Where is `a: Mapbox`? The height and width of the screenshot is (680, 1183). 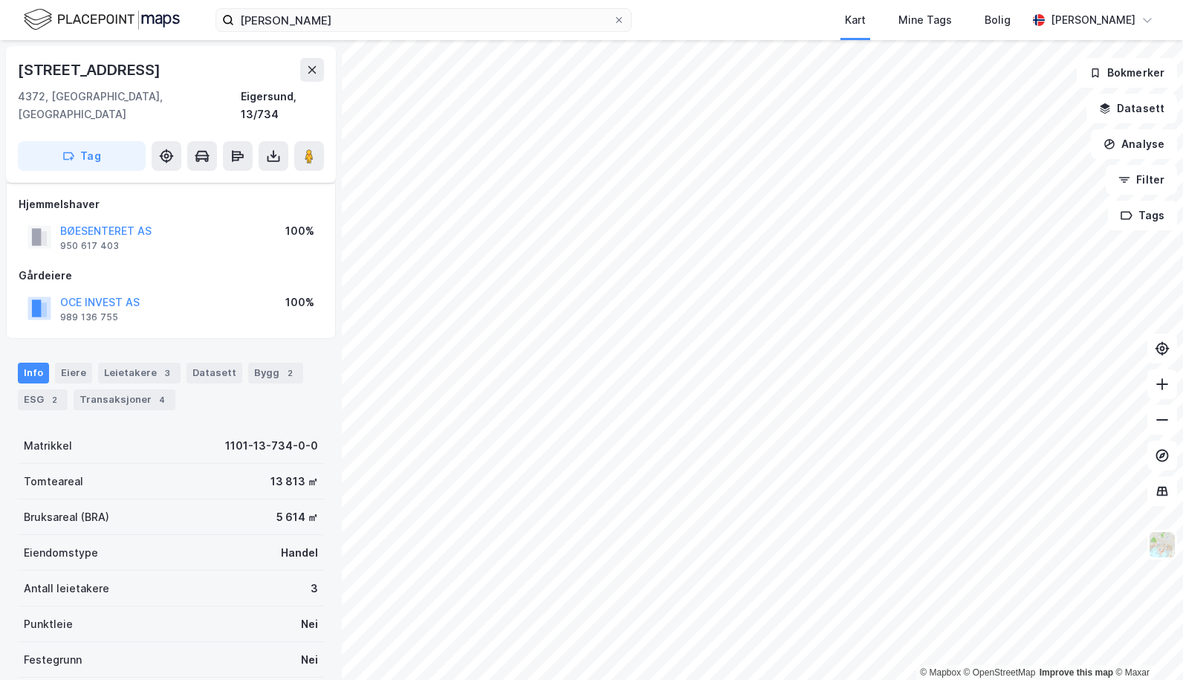
a: Mapbox is located at coordinates (940, 672).